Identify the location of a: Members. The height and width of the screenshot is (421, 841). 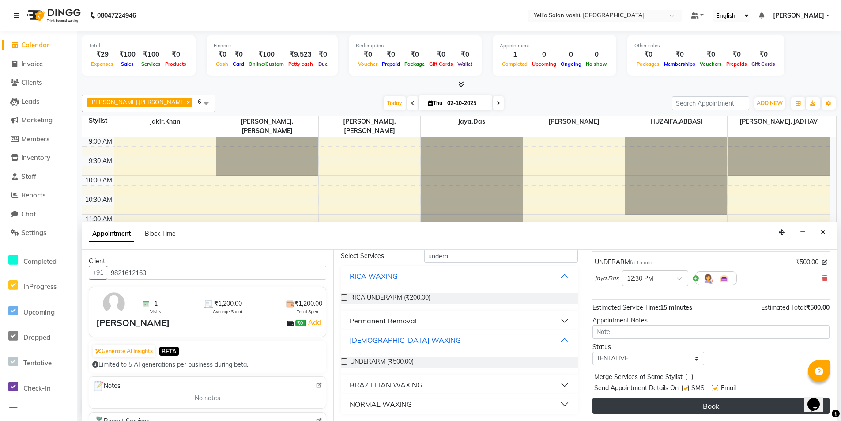
(38, 139).